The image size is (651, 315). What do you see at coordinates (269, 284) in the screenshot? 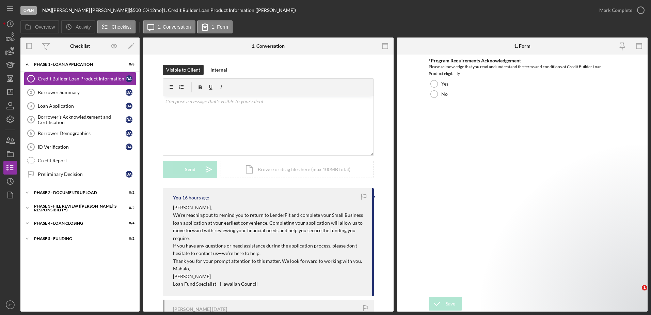
I see `p: Loan Fund Specialist - Hawaiian Council` at bounding box center [269, 284].